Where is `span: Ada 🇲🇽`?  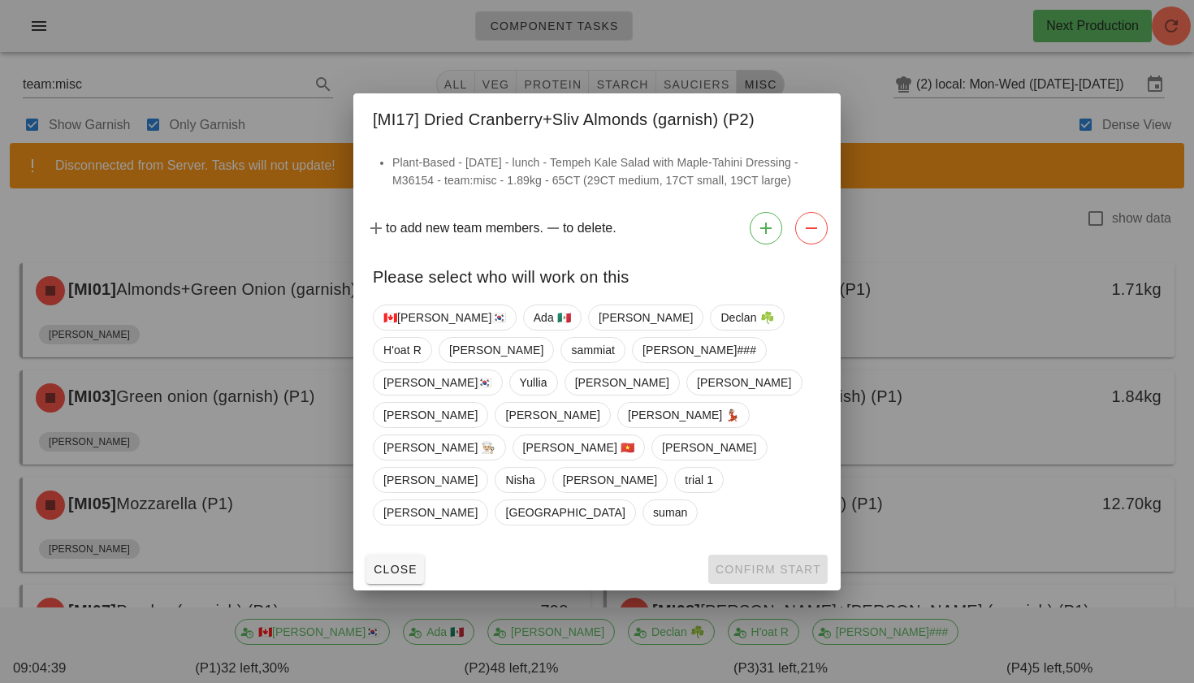
span: Ada 🇲🇽 is located at coordinates (552, 318).